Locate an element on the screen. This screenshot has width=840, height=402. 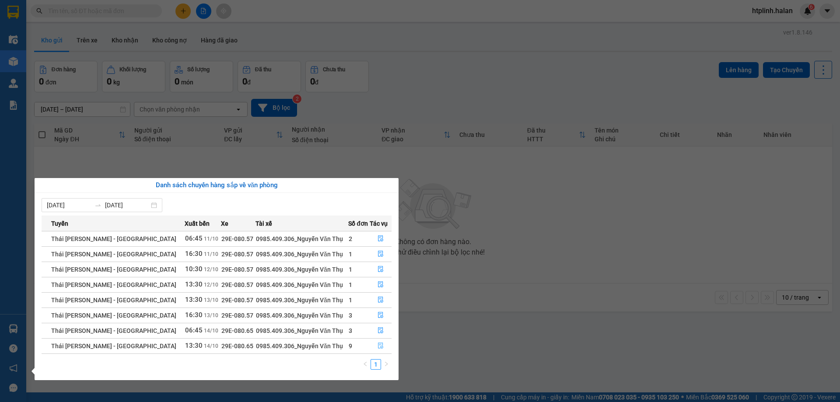
span: 9 is located at coordinates (350, 346).